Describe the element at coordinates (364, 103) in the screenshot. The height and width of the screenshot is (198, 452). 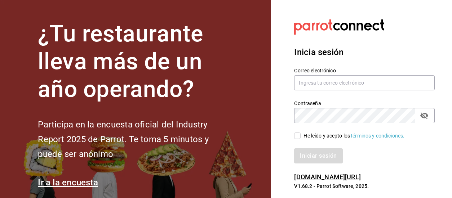
I see `label: Contraseña` at that location.